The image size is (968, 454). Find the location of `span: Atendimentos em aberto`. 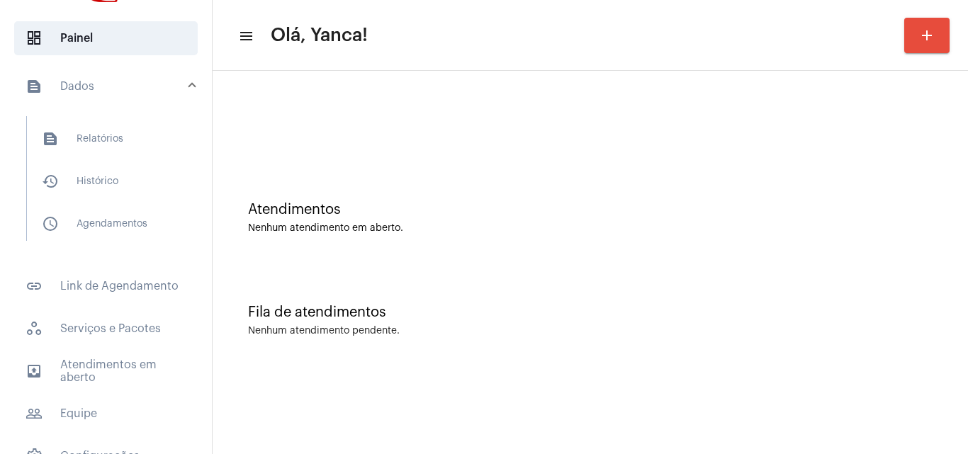

span: Atendimentos em aberto is located at coordinates (106, 371).